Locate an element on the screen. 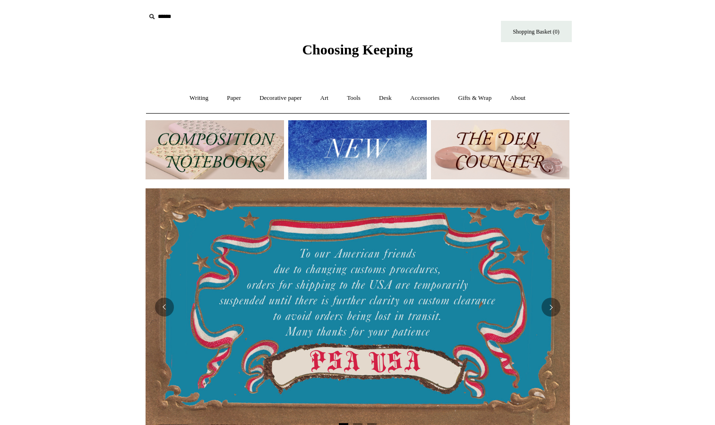  img: USA PSA .jpg__PID:33428022-6587-48b7-8b57-d7eefc91f15a is located at coordinates (358, 306).